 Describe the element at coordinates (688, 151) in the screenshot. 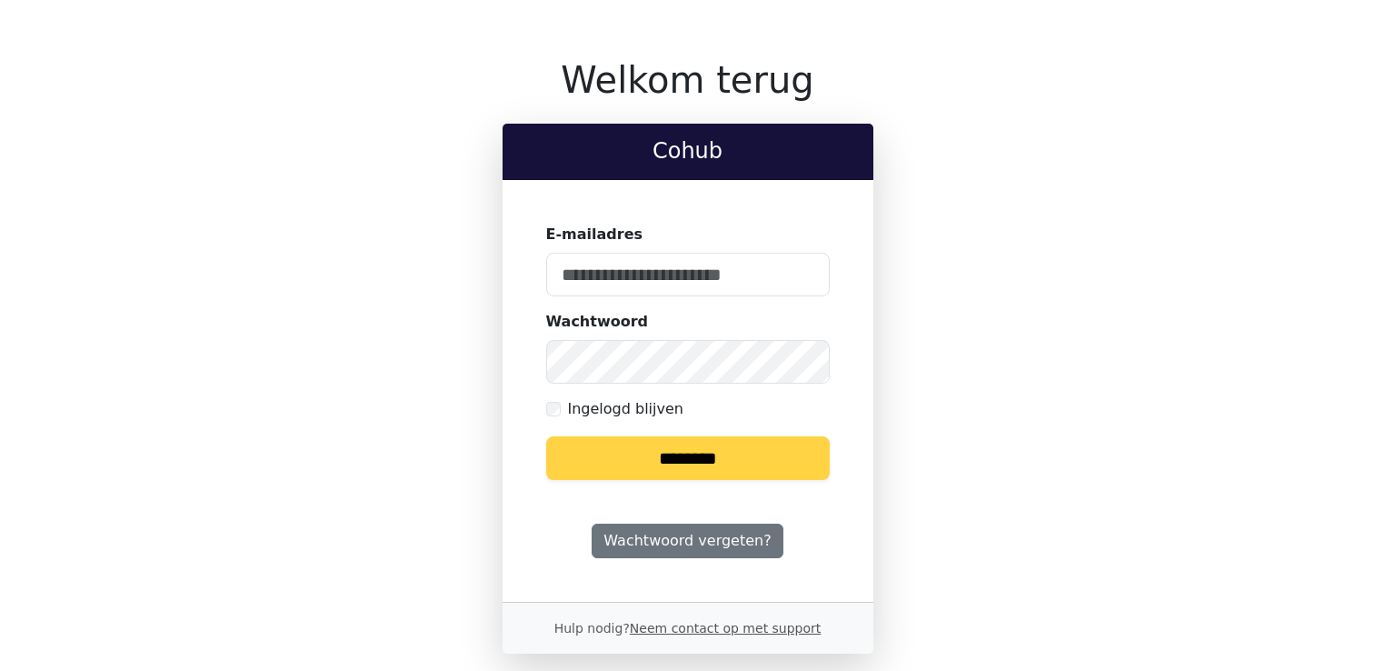

I see `h2: Cohub` at that location.